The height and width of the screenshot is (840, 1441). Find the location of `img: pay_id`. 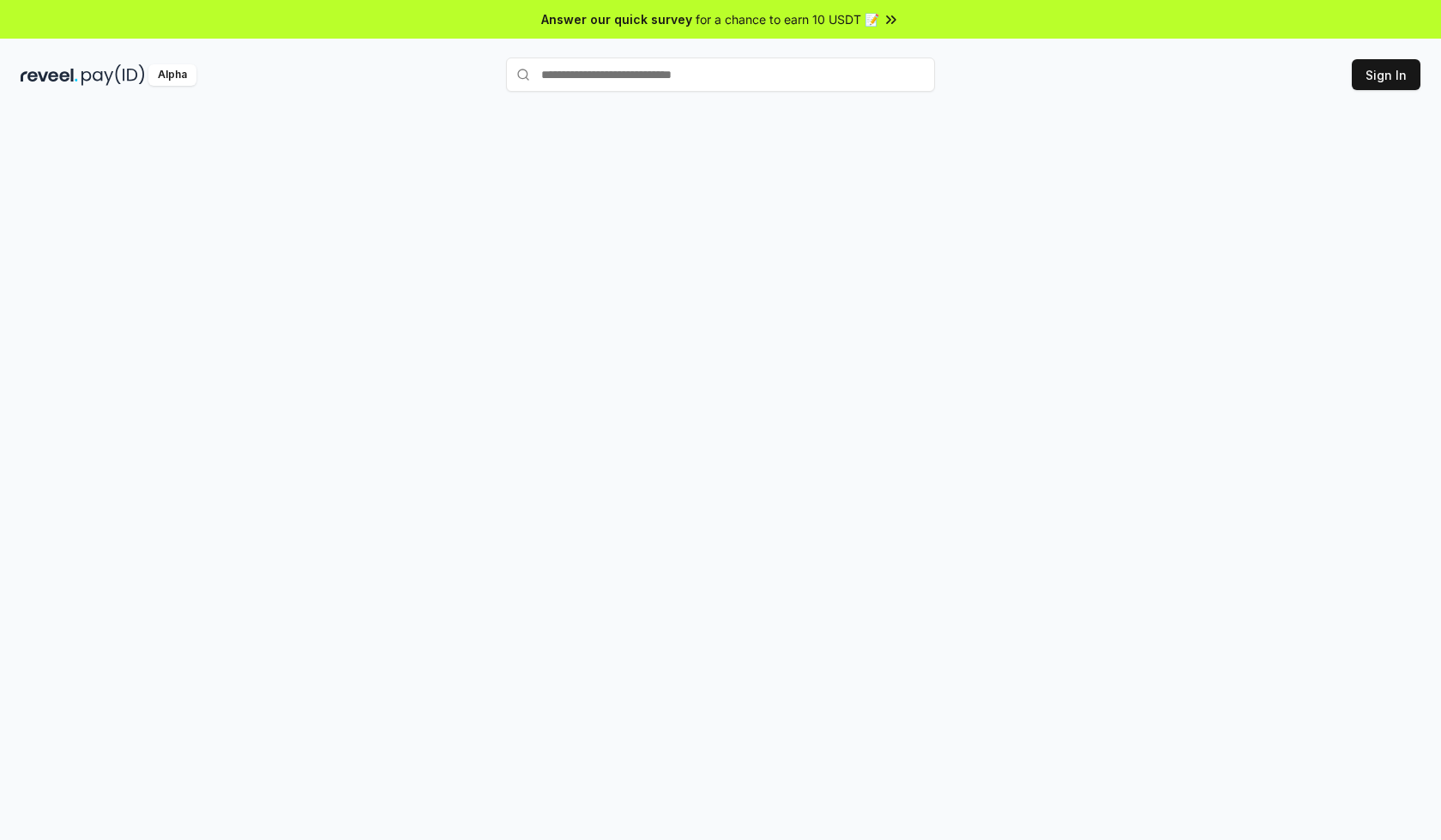

img: pay_id is located at coordinates (114, 75).